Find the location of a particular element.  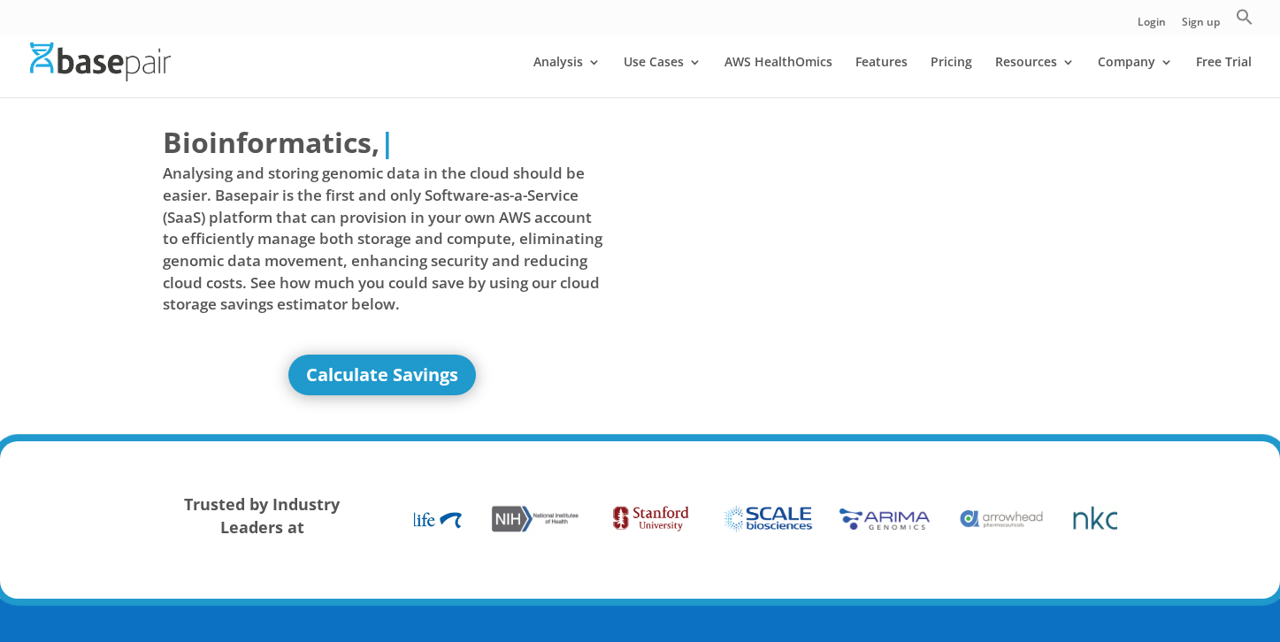

a: Sign up is located at coordinates (1200, 26).